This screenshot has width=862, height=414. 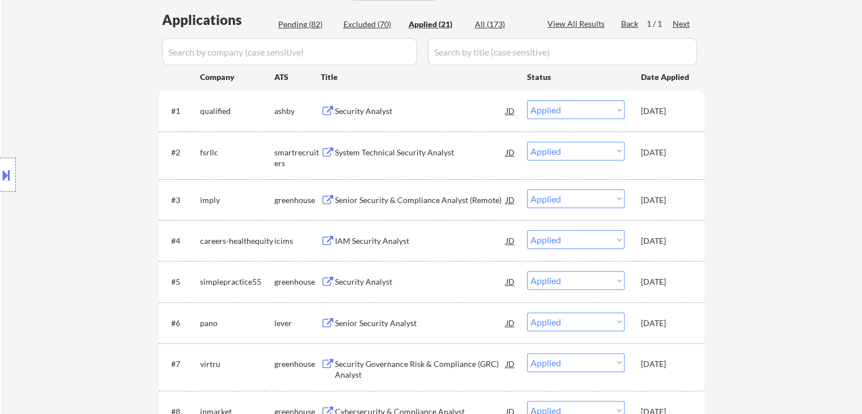 What do you see at coordinates (297, 241) in the screenshot?
I see `div: icims` at bounding box center [297, 241].